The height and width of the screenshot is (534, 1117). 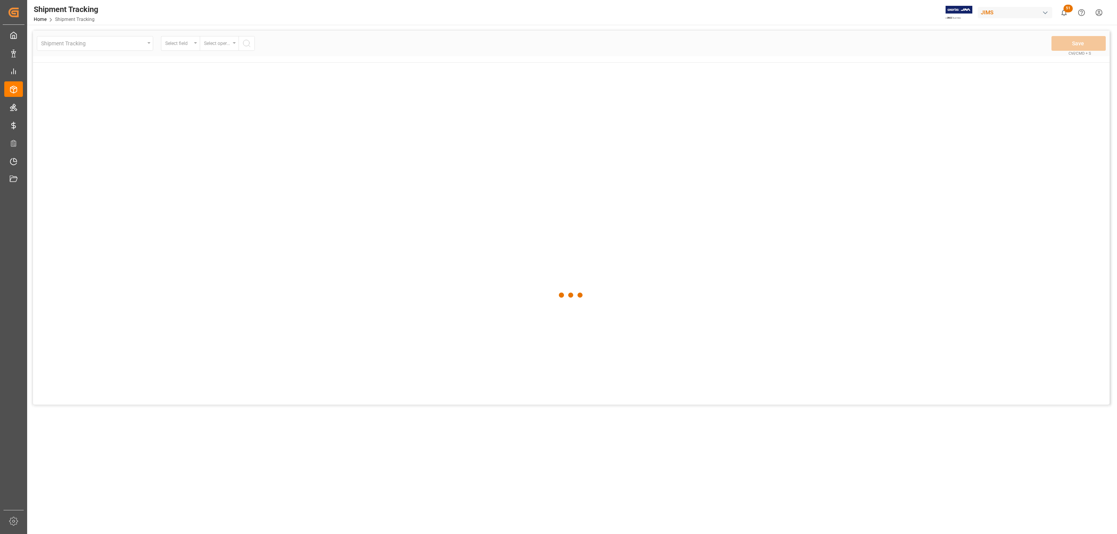 I want to click on button: JIMS, so click(x=1016, y=12).